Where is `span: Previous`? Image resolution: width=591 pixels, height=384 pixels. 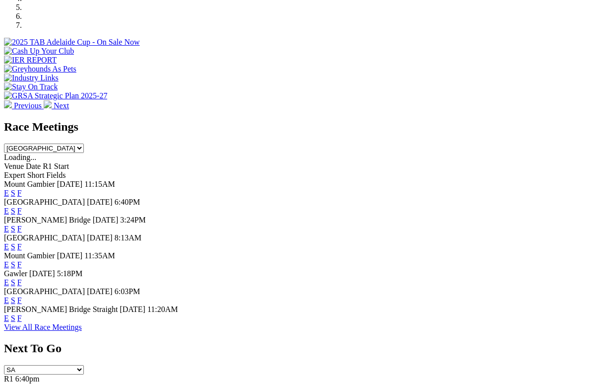 span: Previous is located at coordinates (28, 105).